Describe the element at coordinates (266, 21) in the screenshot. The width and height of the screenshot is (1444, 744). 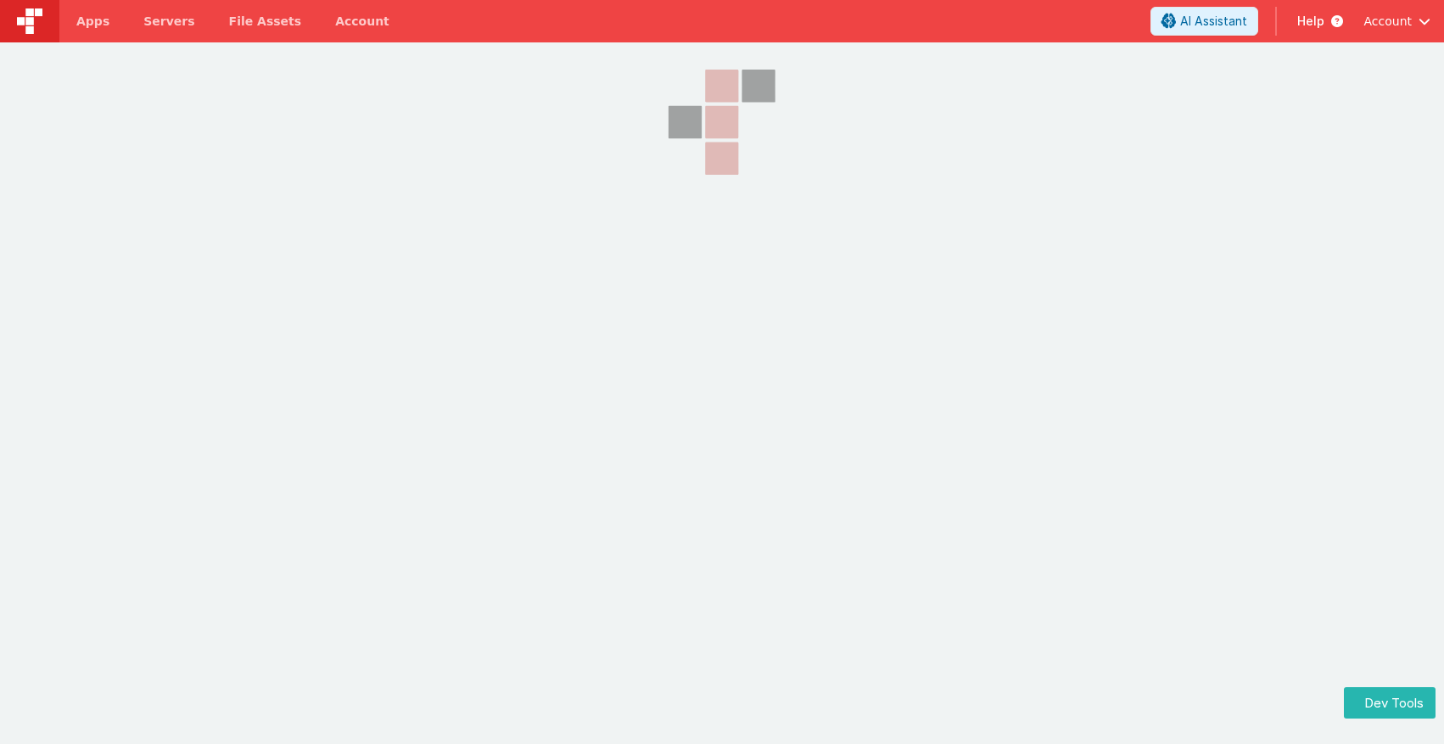
I see `span: File Assets` at that location.